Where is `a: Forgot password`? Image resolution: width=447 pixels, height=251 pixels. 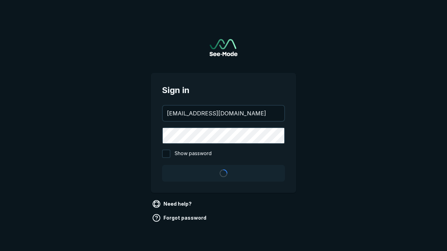 a: Forgot password is located at coordinates (180, 218).